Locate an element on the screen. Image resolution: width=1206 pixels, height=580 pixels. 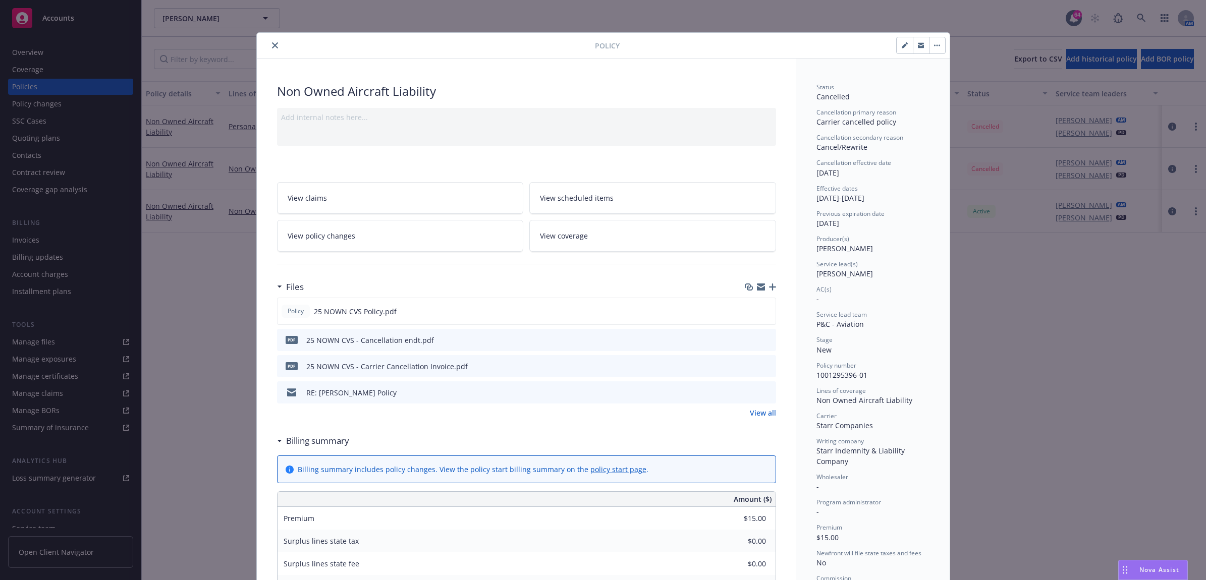
span: View claims is located at coordinates (307, 198).